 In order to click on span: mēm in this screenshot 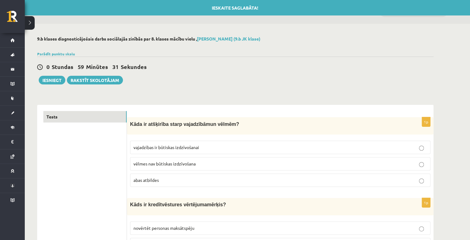, I will do `click(230, 124)`.